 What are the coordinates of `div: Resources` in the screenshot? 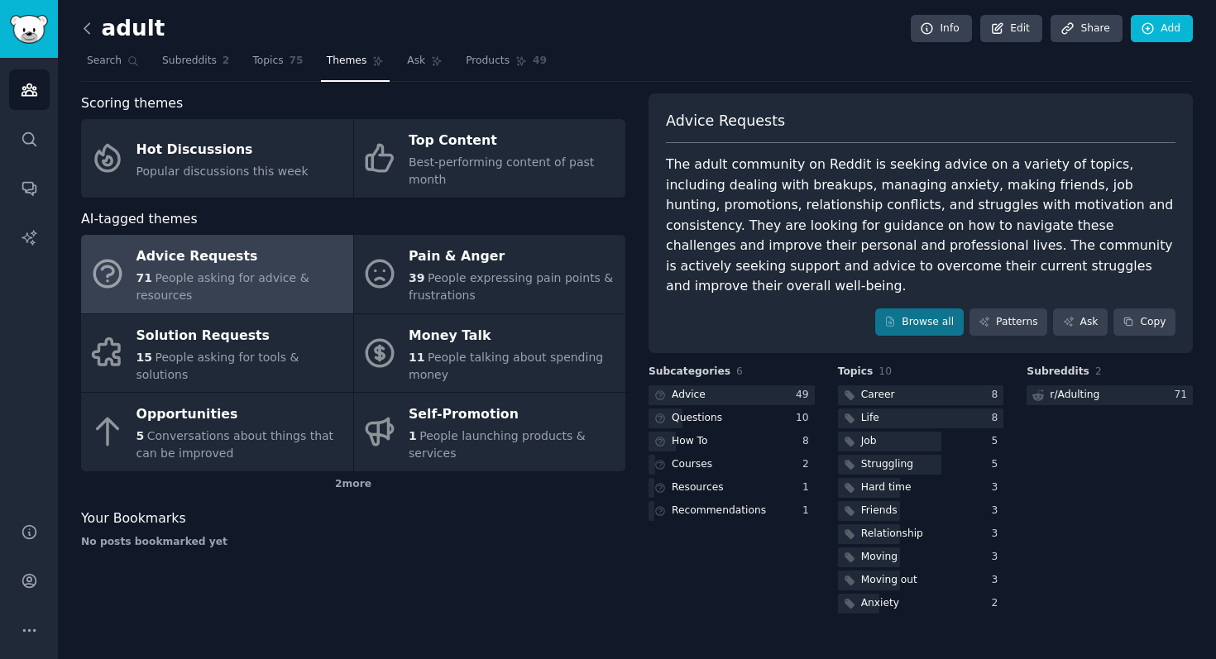 It's located at (697, 488).